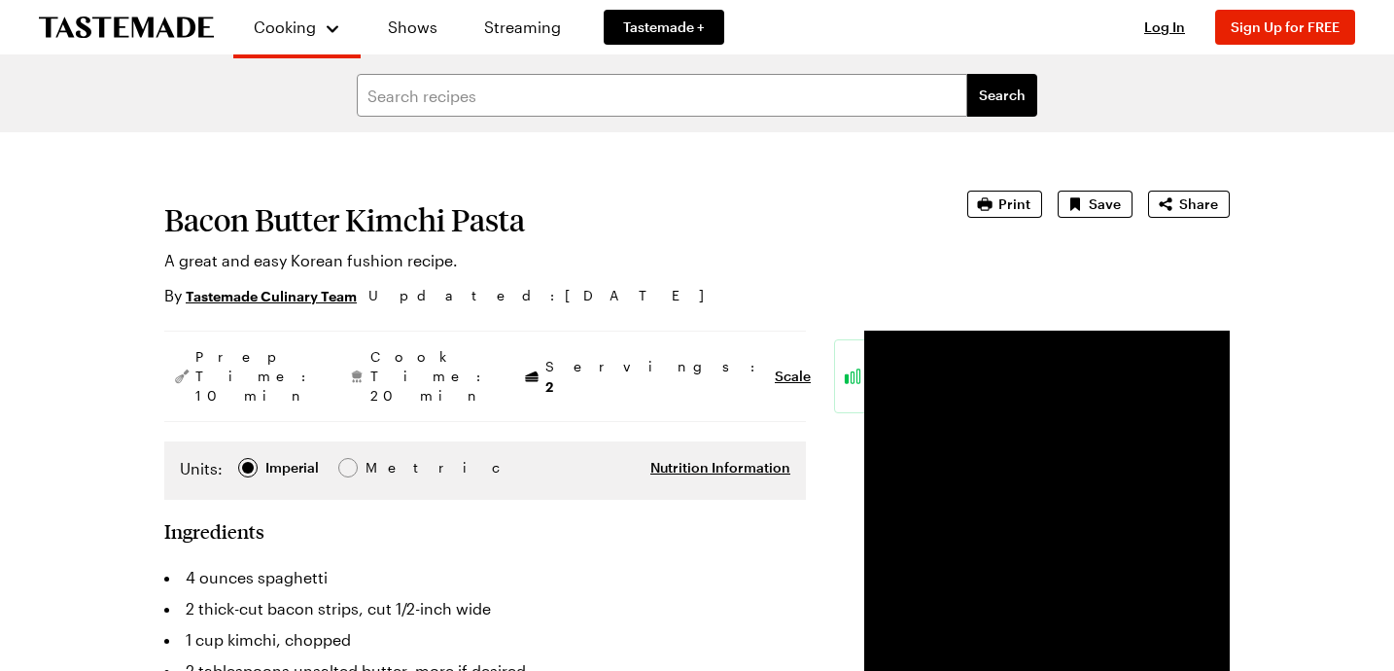  What do you see at coordinates (256, 376) in the screenshot?
I see `span: Prep Time: 10 min` at bounding box center [256, 376].